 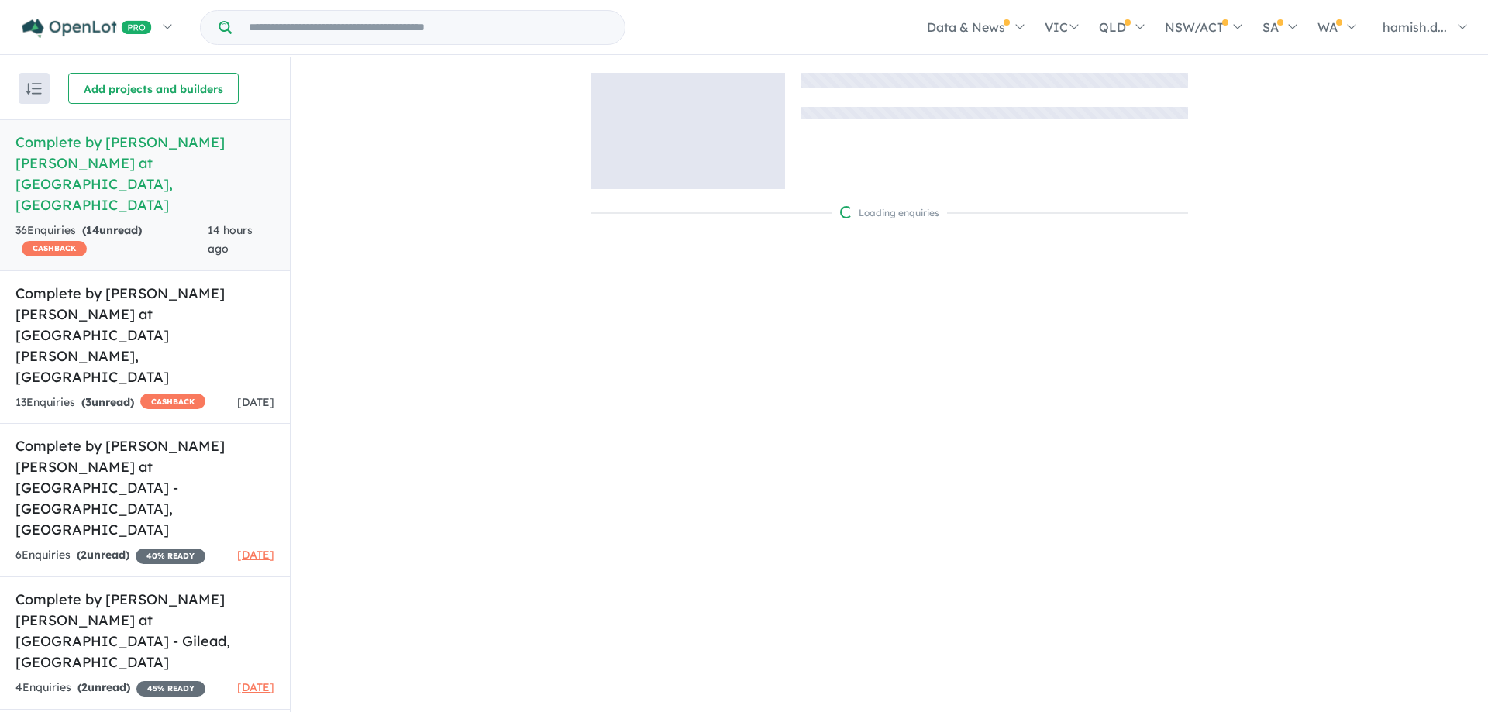 What do you see at coordinates (170, 556) in the screenshot?
I see `span: 40 % READY` at bounding box center [170, 556].